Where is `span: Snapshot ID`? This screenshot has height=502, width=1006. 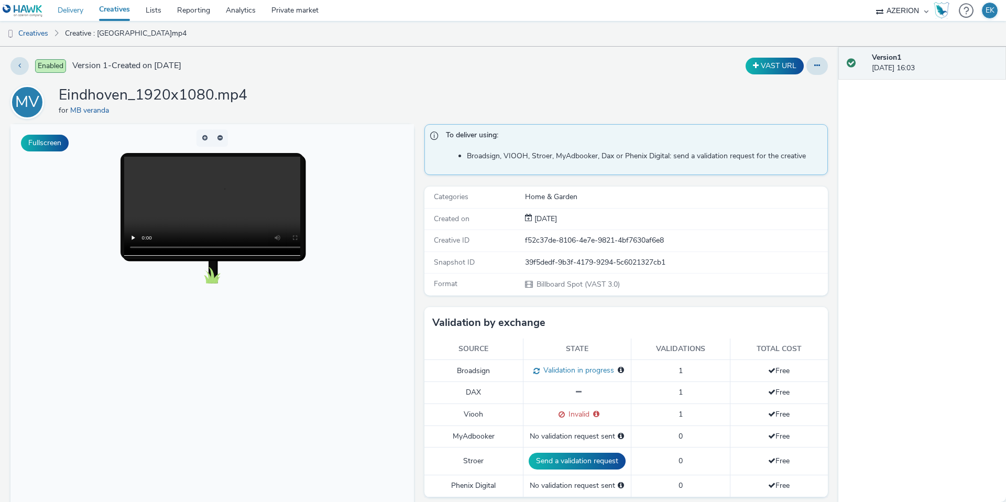 span: Snapshot ID is located at coordinates (454, 262).